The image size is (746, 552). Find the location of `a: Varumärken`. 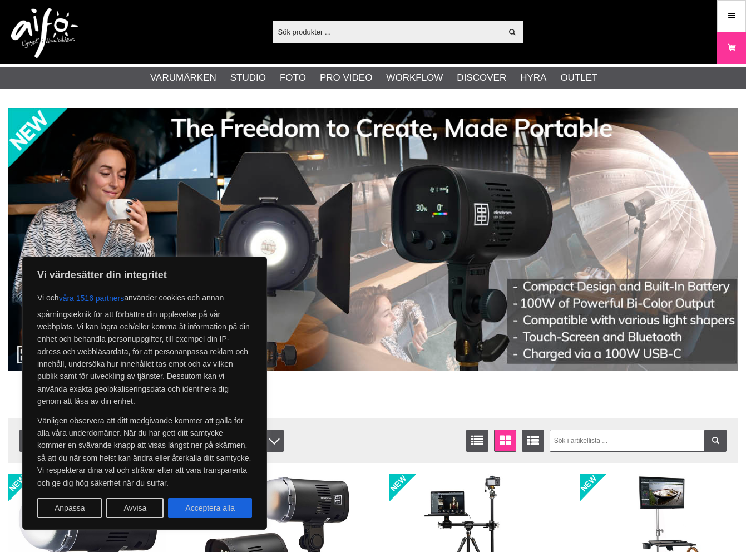

a: Varumärken is located at coordinates (183, 78).